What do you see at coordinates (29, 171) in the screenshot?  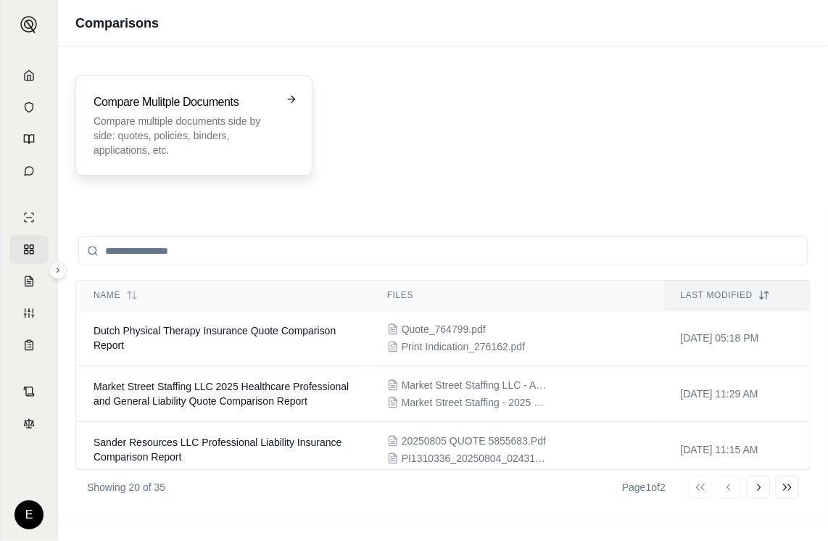 I see `a: Chat` at bounding box center [29, 171].